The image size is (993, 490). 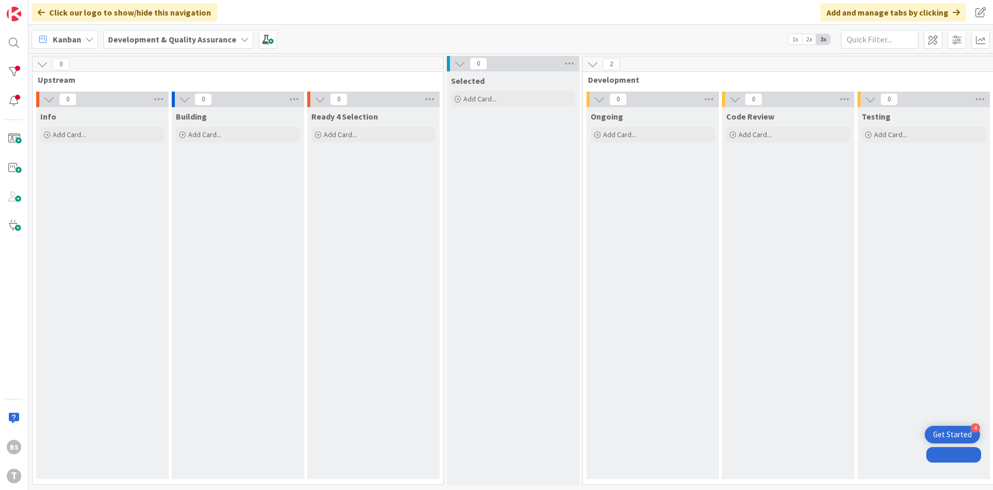 I want to click on img: Visit kanbanzone.com, so click(x=14, y=14).